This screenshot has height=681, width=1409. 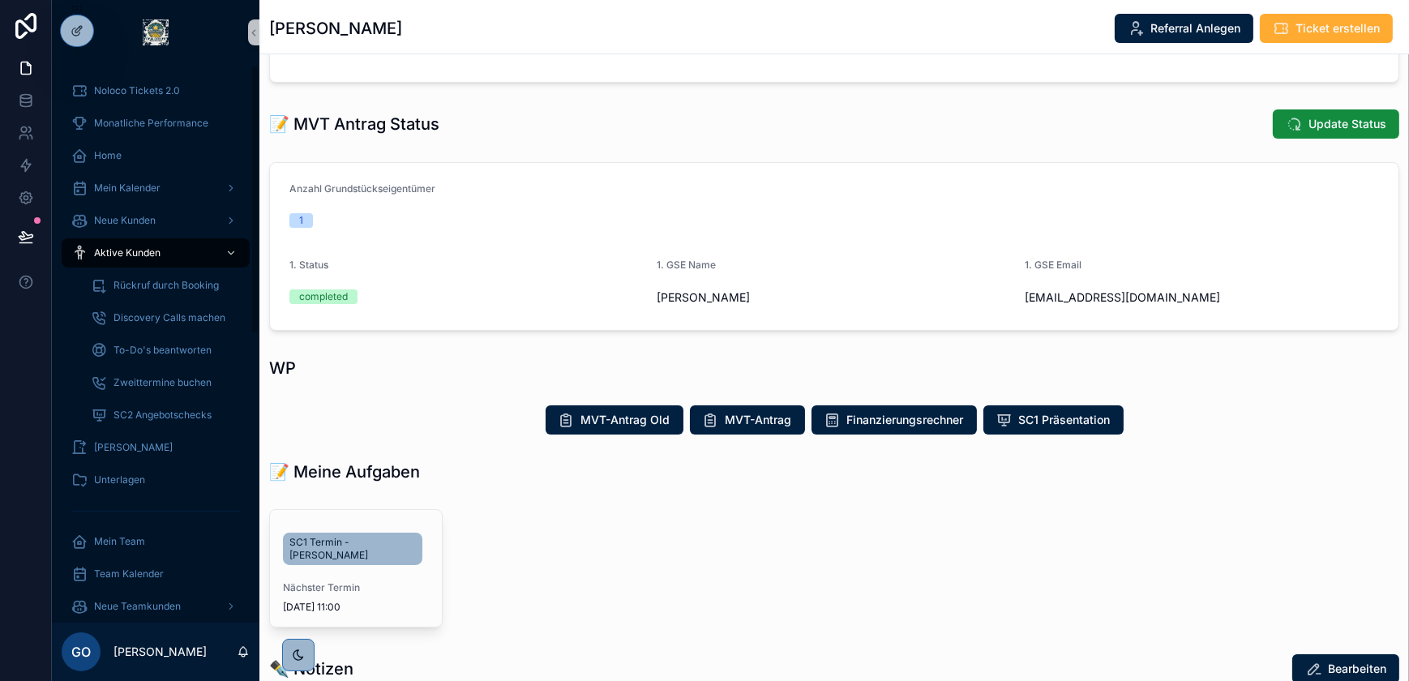 I want to click on span: 1. Status, so click(x=309, y=264).